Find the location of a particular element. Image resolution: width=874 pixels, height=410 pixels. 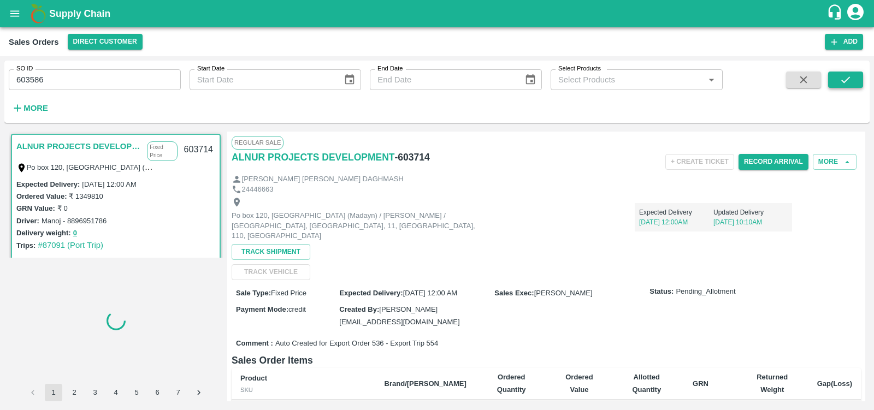

span: Fixed Price is located at coordinates (288, 293).